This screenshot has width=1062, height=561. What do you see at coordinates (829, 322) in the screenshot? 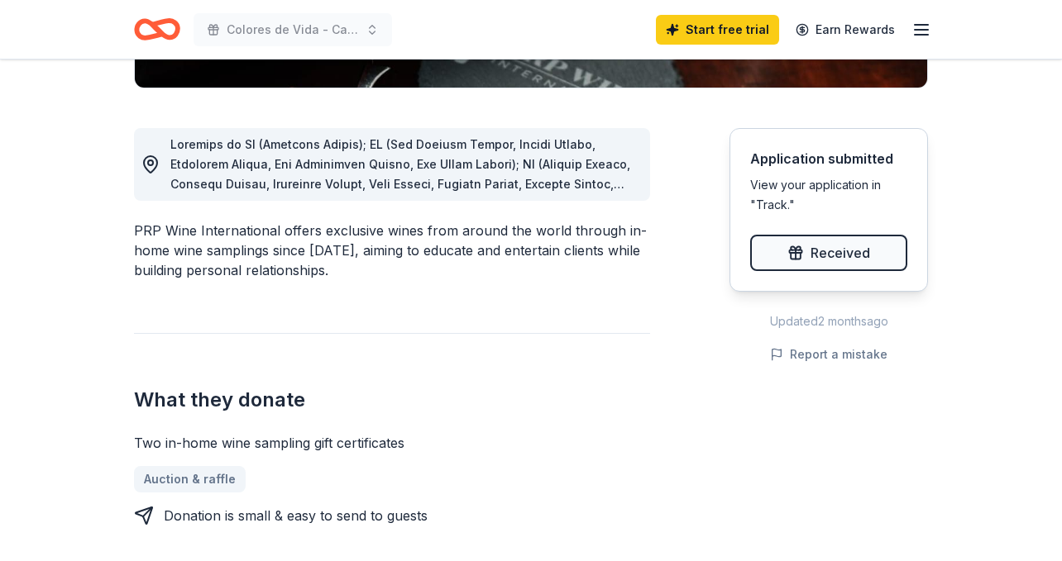
I see `div: Updated 2 months ago` at bounding box center [829, 322].